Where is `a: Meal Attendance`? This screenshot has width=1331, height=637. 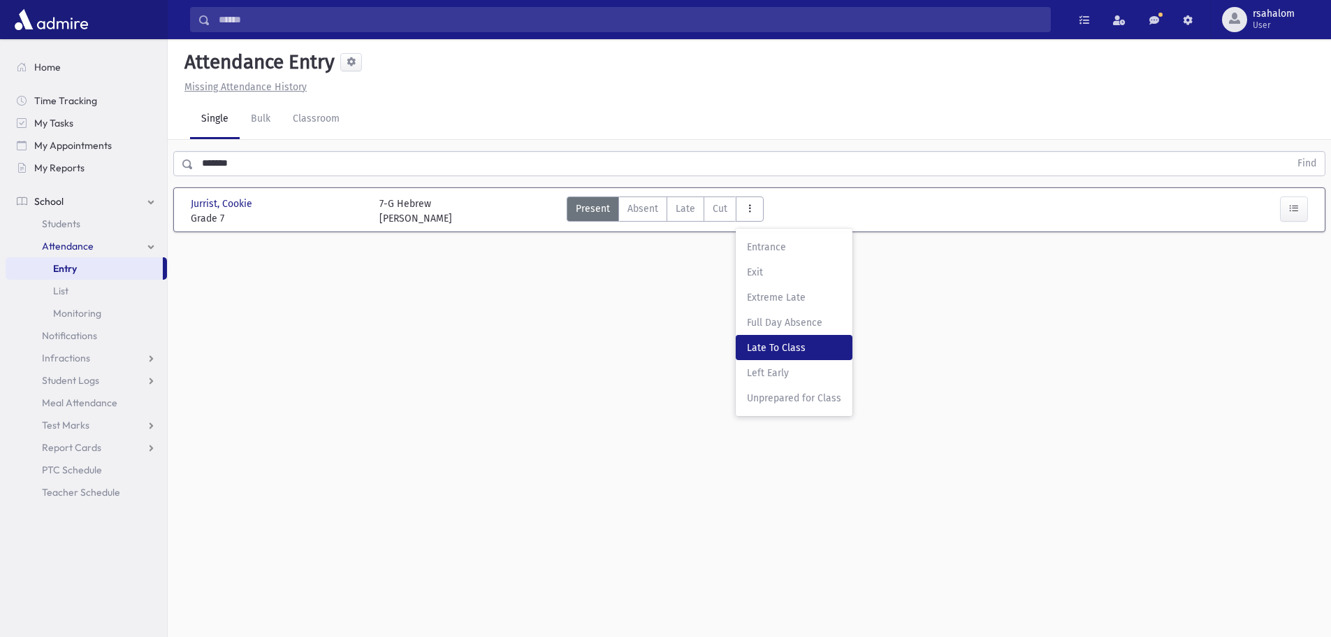
a: Meal Attendance is located at coordinates (86, 402).